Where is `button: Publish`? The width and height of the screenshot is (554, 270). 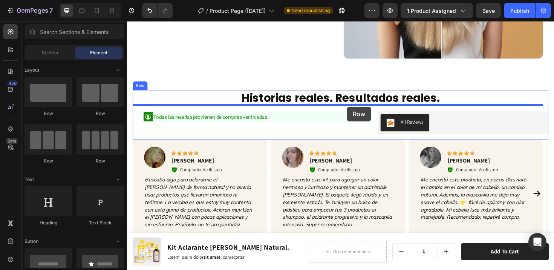 button: Publish is located at coordinates (519, 11).